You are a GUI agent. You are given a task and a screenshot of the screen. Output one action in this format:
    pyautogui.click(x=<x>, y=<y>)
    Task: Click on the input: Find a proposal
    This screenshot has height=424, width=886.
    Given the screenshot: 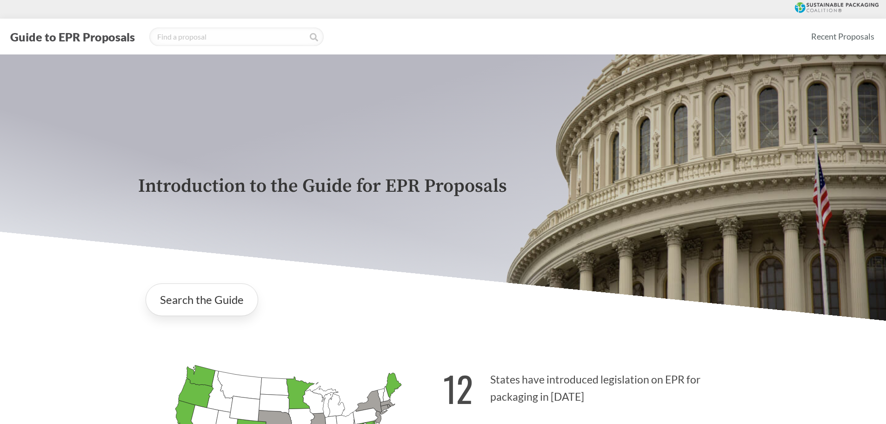 What is the action you would take?
    pyautogui.click(x=236, y=37)
    